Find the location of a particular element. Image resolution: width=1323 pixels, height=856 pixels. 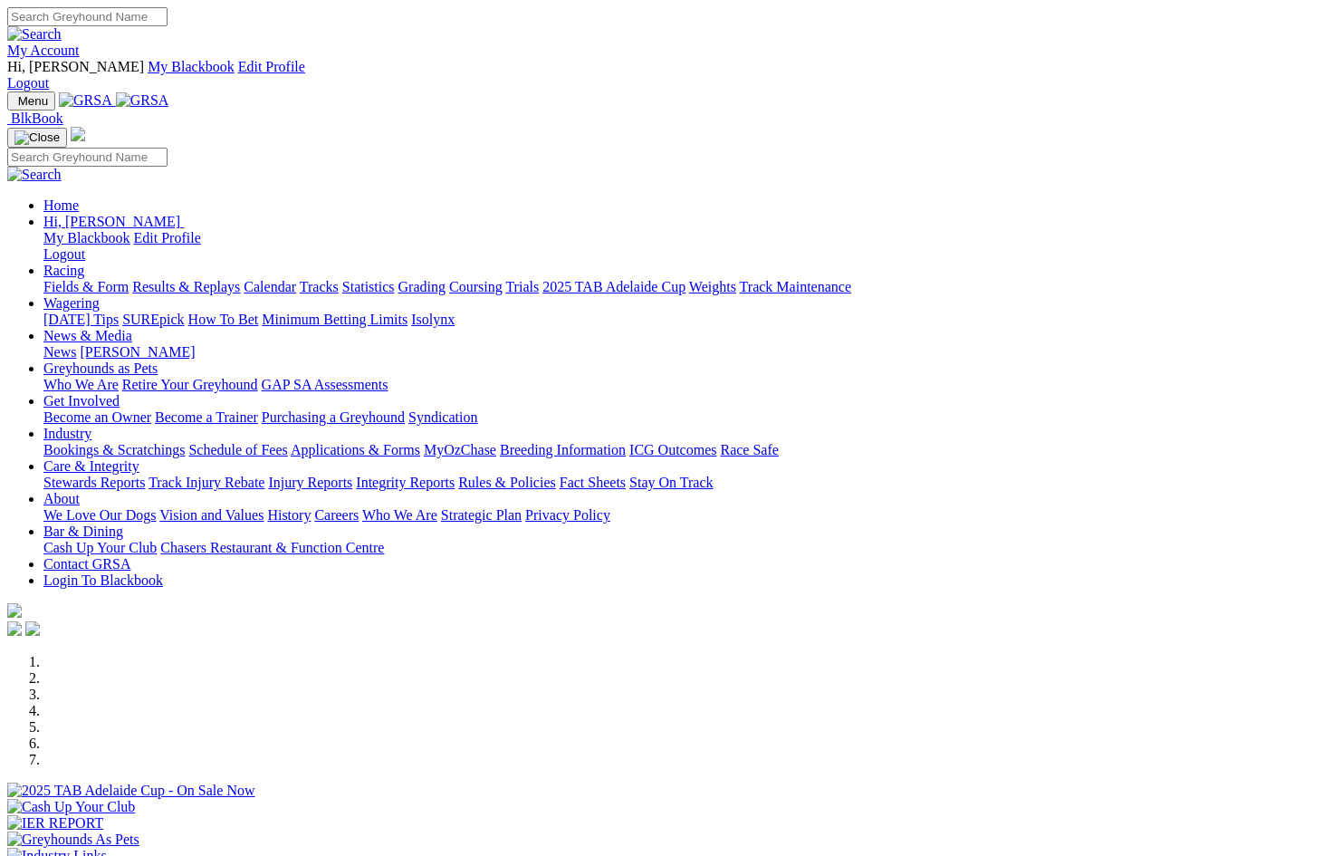

a: Breeding Information is located at coordinates (562, 449).